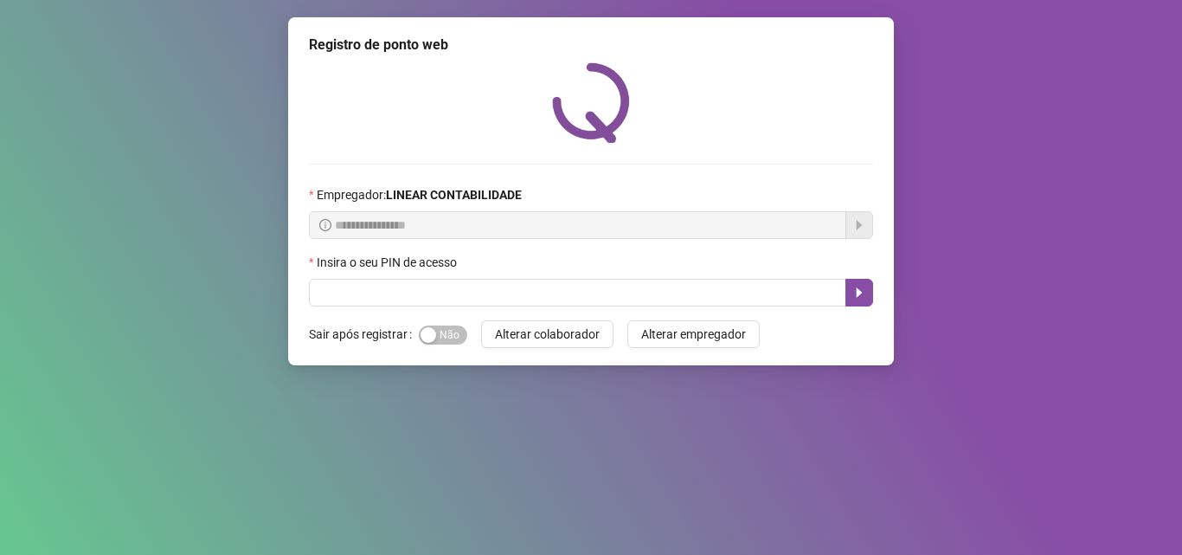  Describe the element at coordinates (591, 102) in the screenshot. I see `img: QRPoint` at that location.